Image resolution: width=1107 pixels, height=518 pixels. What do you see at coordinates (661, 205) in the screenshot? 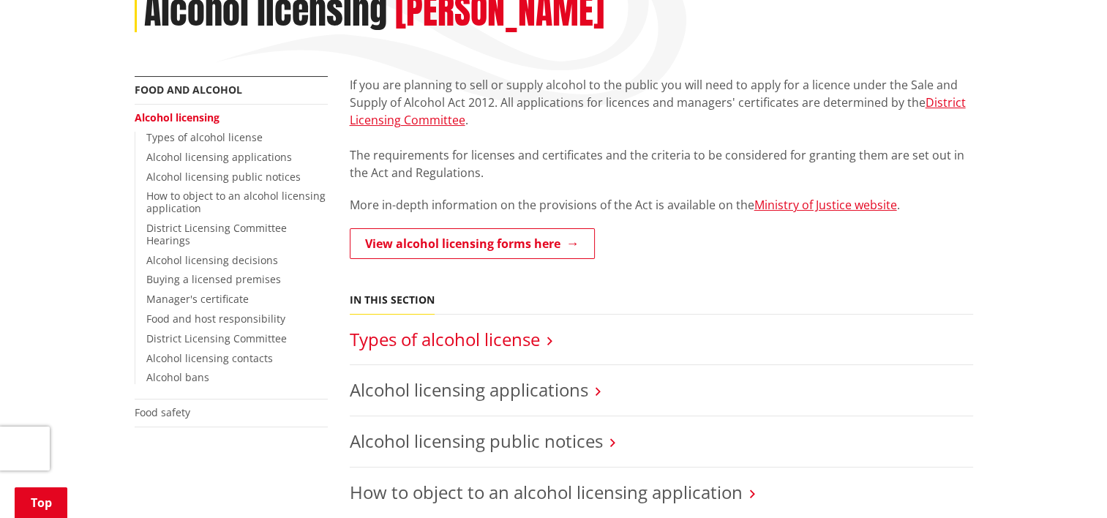
I see `p: More in-depth information on the provisions of the Act is available on the .` at bounding box center [661, 205].